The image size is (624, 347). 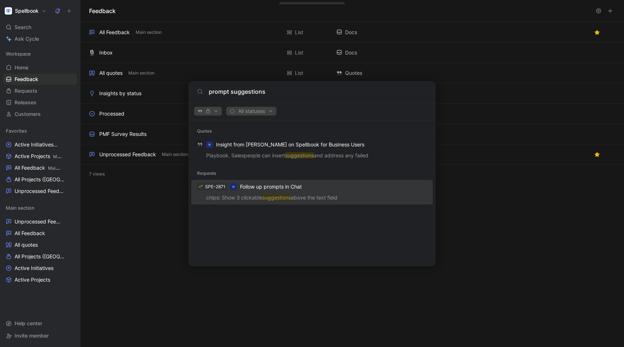 I want to click on div: Quotes, so click(x=312, y=131).